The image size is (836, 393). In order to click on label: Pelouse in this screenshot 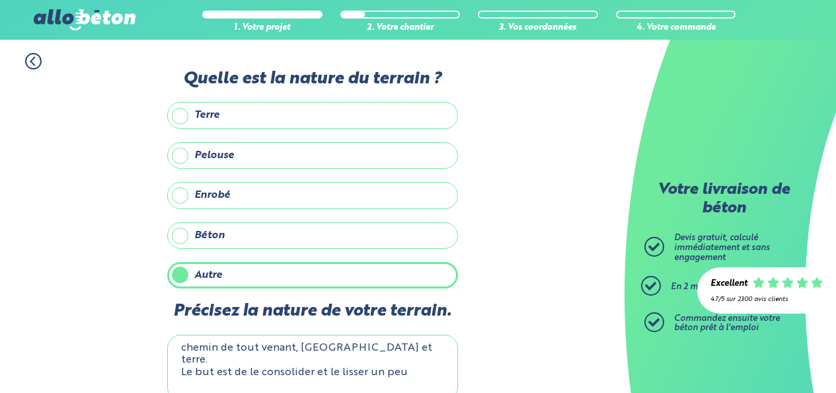, I will do `click(313, 155)`.